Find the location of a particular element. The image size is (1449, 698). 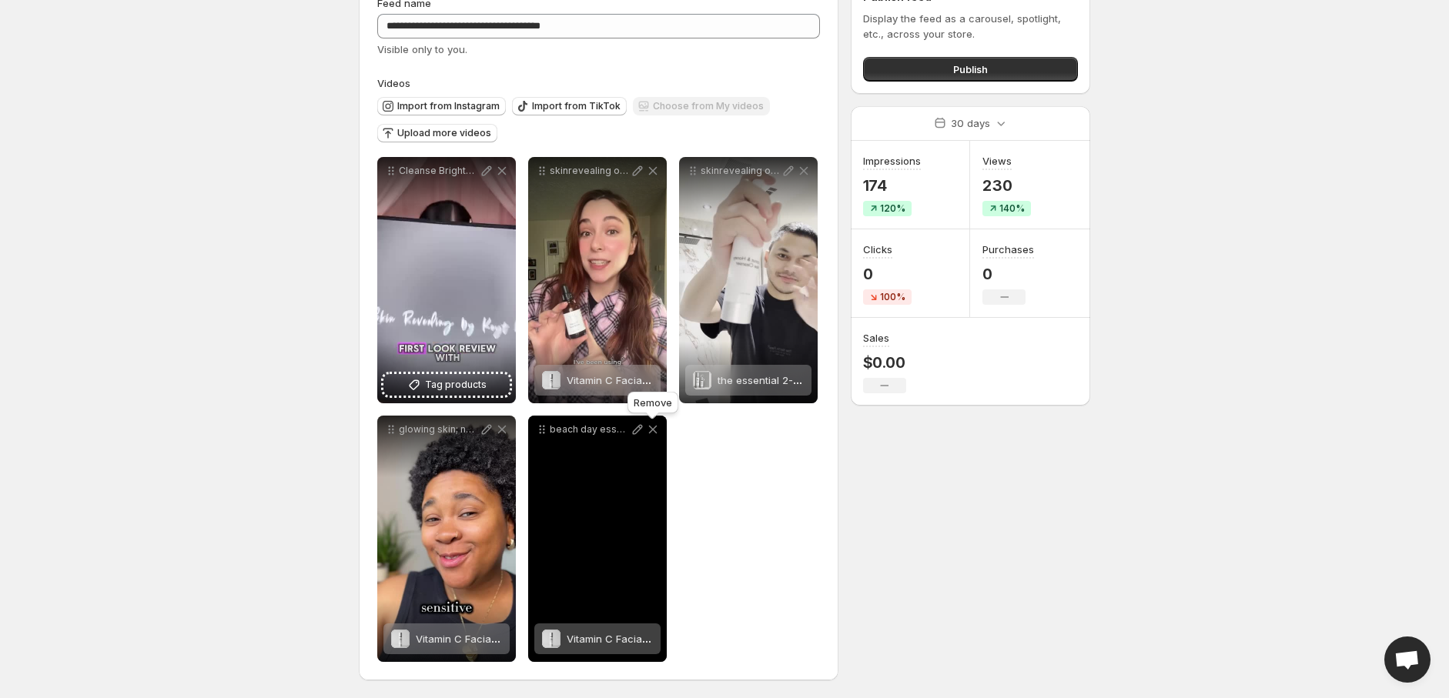

span: Videos is located at coordinates (393, 83).